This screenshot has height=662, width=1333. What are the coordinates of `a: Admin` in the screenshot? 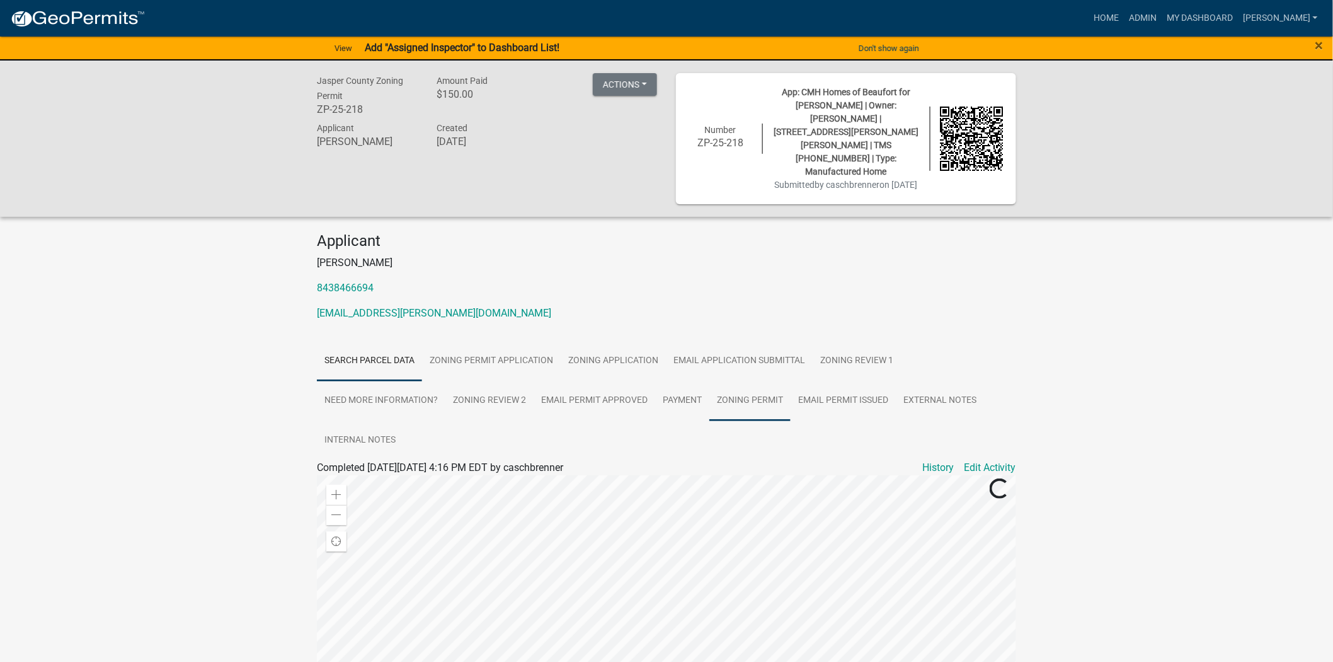 It's located at (1143, 18).